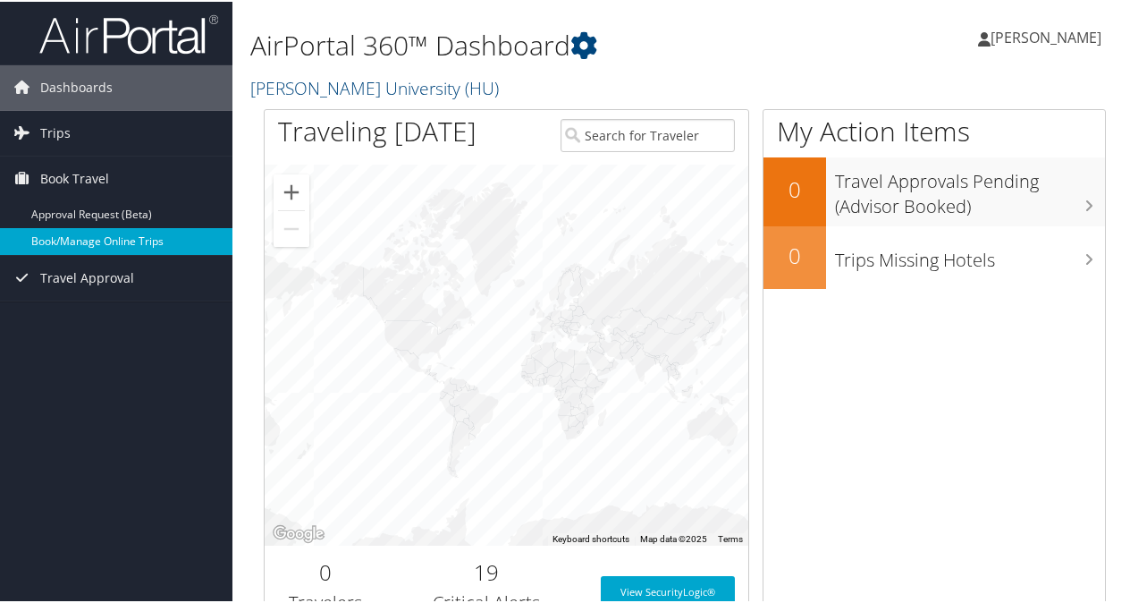  What do you see at coordinates (299, 532) in the screenshot?
I see `img: Google` at bounding box center [299, 532].